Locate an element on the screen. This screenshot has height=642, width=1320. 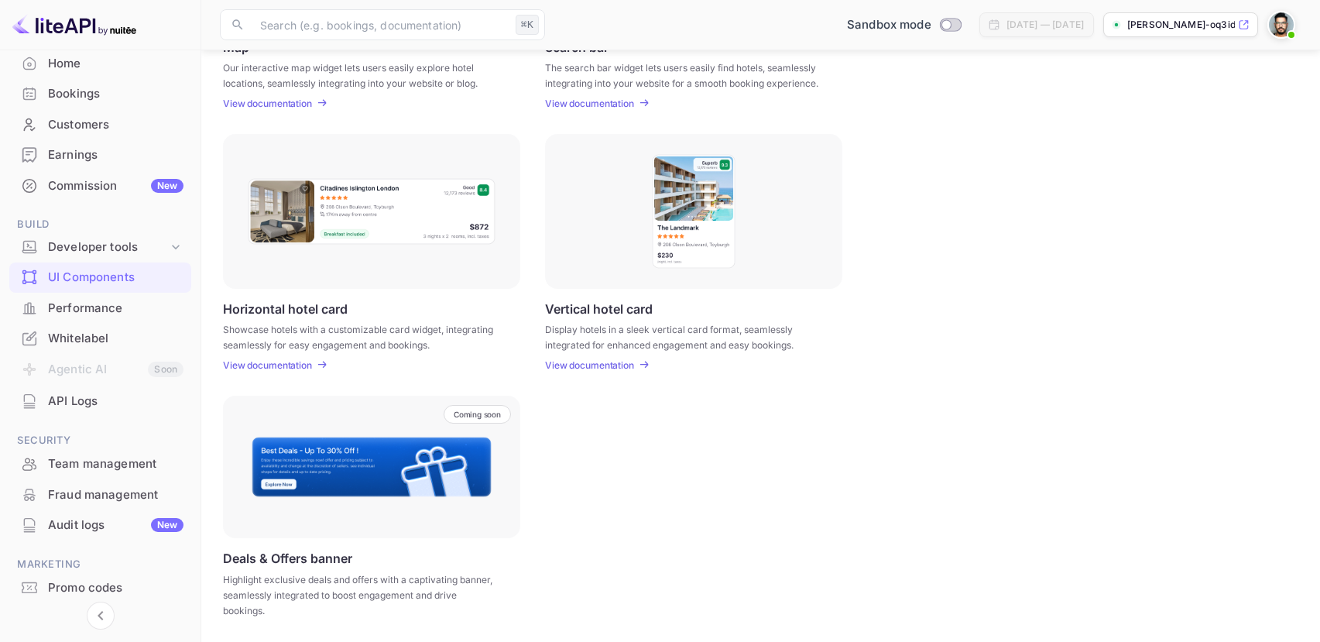
img: LiteAPI logo is located at coordinates (74, 25).